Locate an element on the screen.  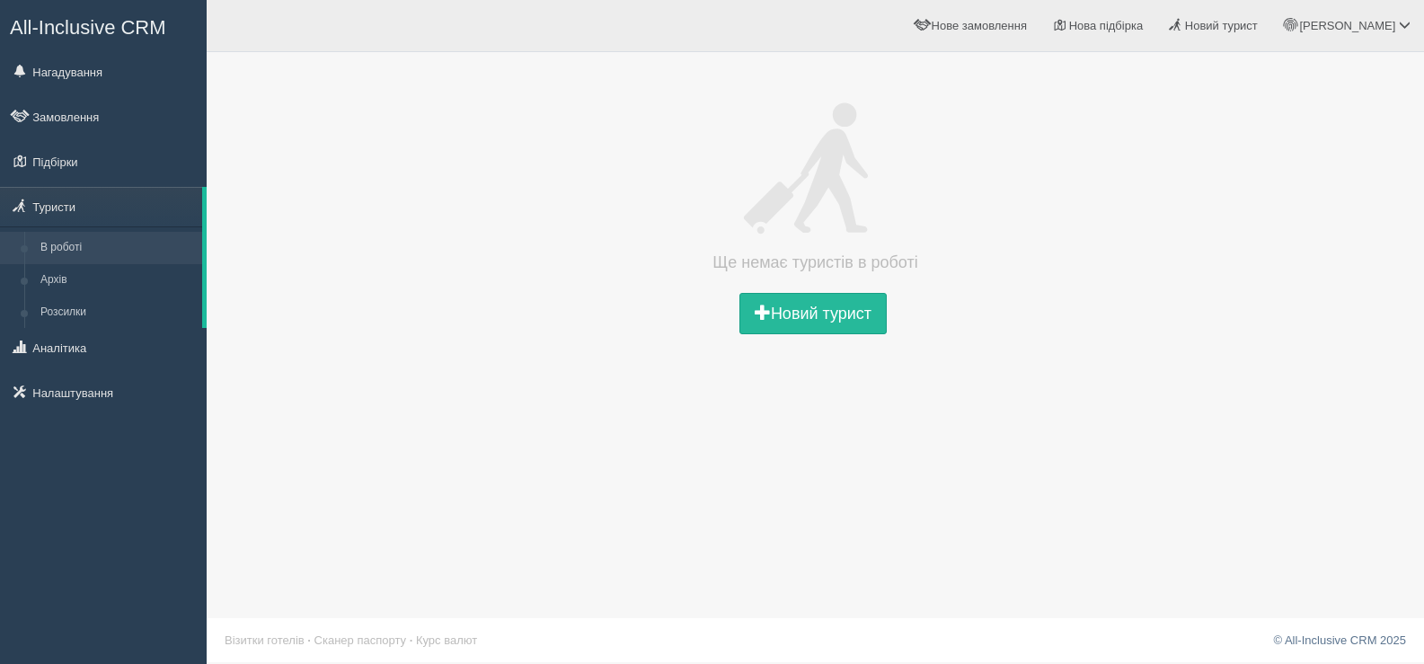
a: В роботі is located at coordinates (117, 248).